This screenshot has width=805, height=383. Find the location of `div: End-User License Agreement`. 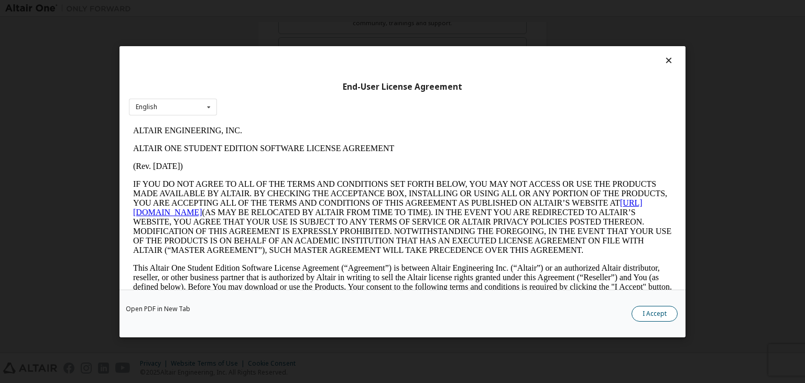

div: End-User License Agreement is located at coordinates (402, 86).